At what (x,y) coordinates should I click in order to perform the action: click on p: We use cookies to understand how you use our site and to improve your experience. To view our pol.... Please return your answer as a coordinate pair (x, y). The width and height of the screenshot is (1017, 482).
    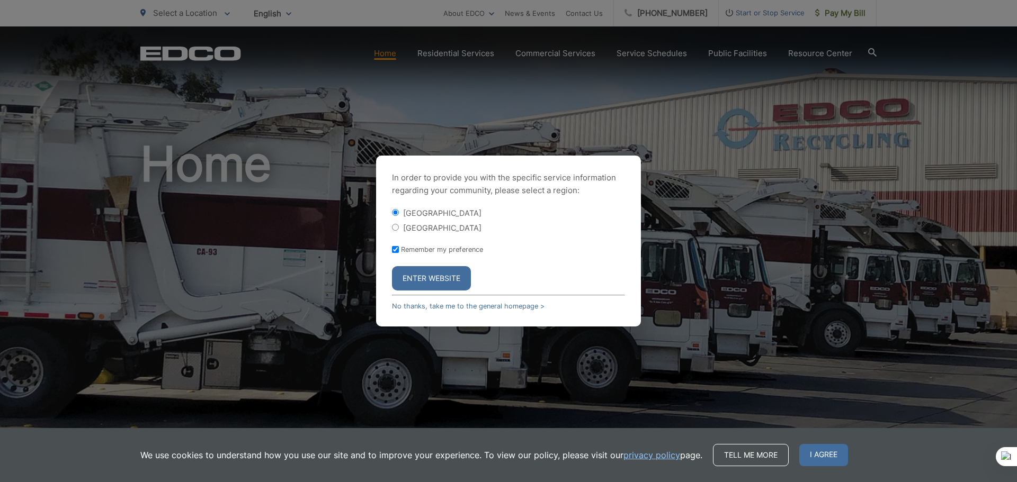
    Looking at the image, I should click on (421, 455).